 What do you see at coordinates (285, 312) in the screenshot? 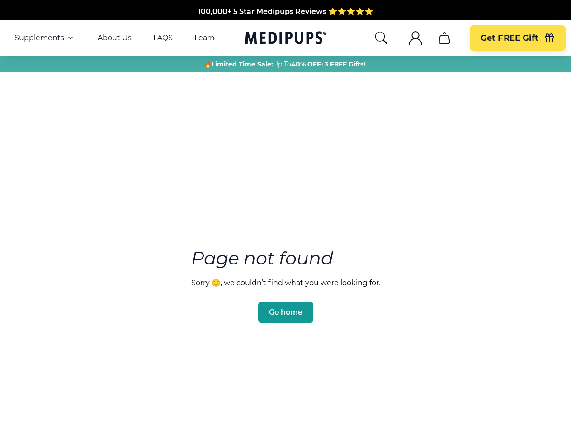
I see `button: Go home` at bounding box center [285, 312].